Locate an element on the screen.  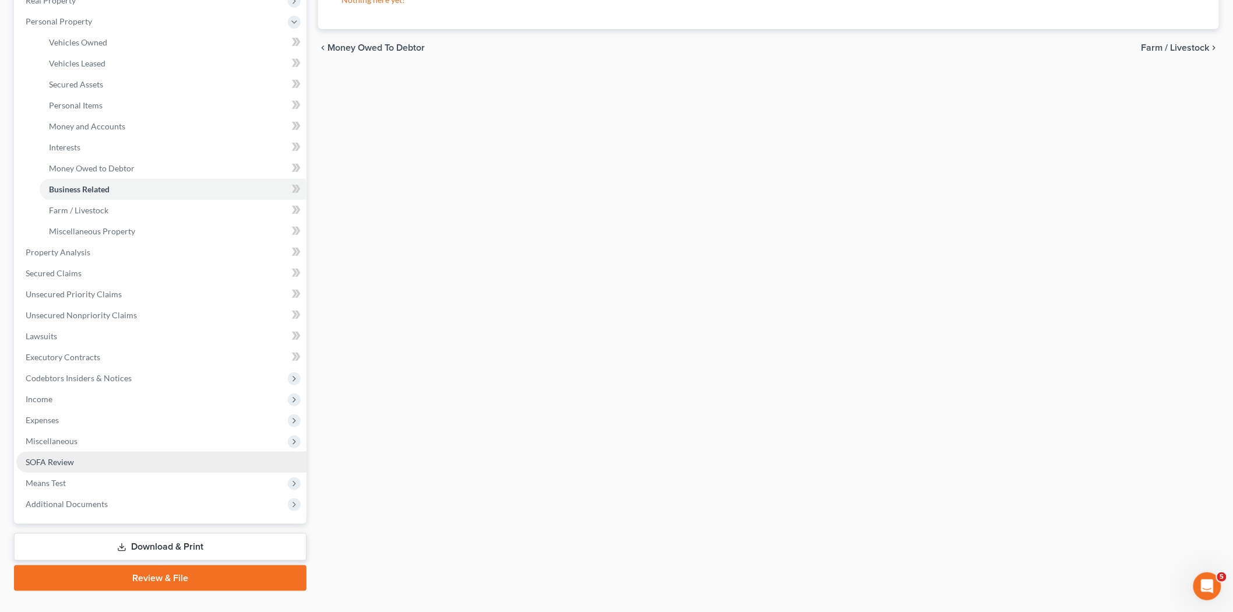
a: Miscellaneous Property is located at coordinates (173, 231).